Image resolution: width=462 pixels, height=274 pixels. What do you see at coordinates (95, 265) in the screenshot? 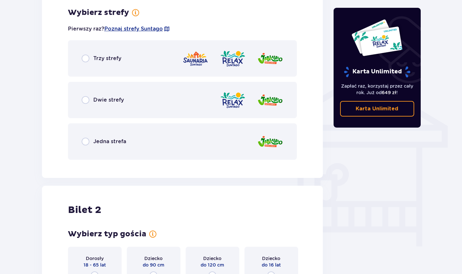
I see `p: 18 - 65 lat` at bounding box center [95, 265].